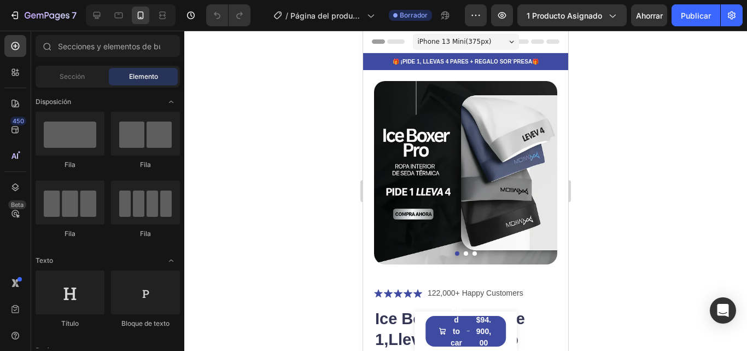  Describe the element at coordinates (112, 262) in the screenshot. I see `p: 122,000+ Happy Customers` at that location.